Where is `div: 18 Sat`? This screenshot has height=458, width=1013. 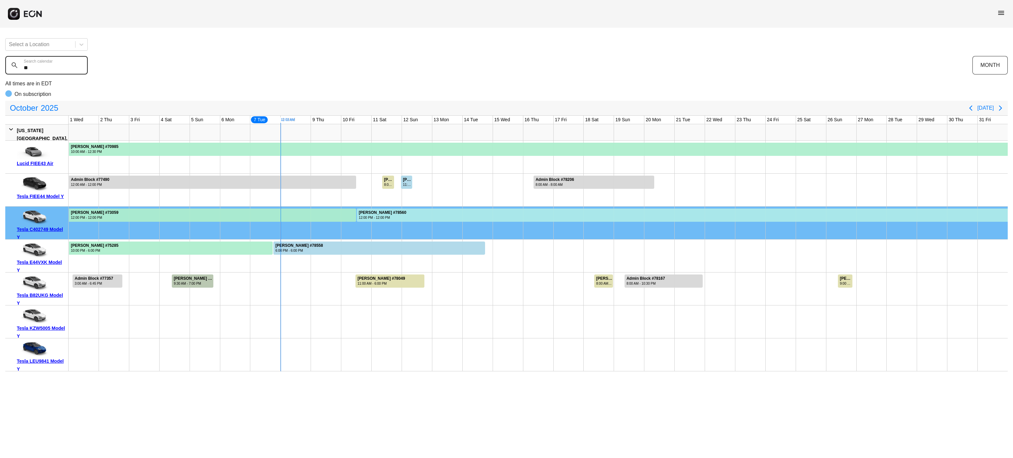 div: 18 Sat is located at coordinates (592, 120).